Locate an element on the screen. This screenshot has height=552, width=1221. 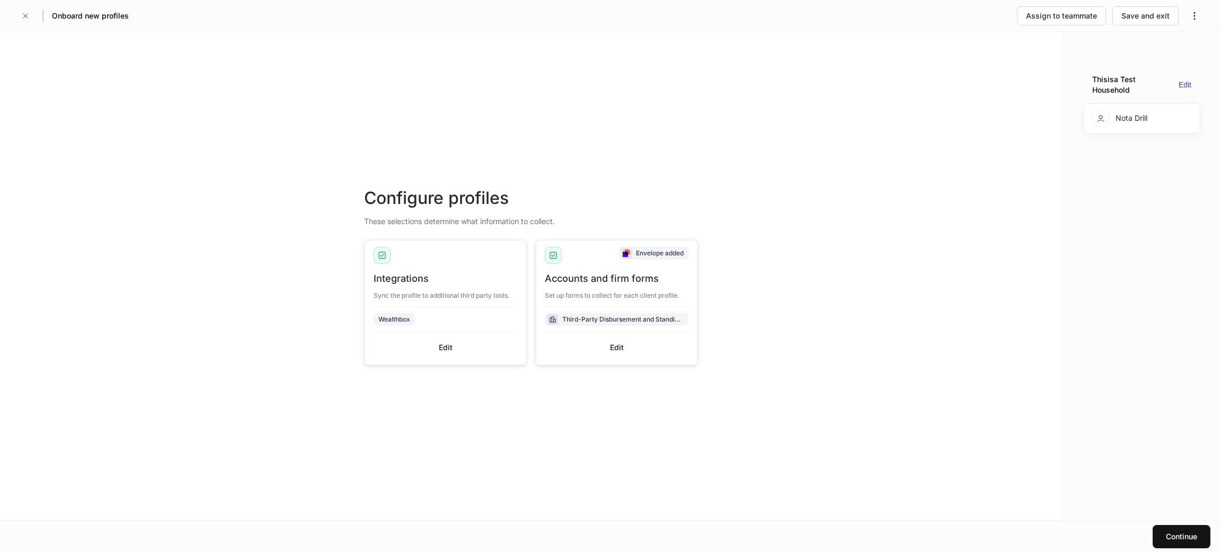
h5: Onboard new profiles is located at coordinates (90, 16).